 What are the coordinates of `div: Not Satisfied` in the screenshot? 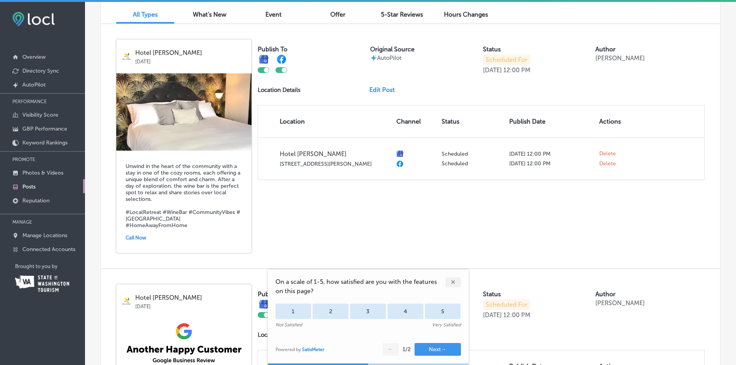 It's located at (289, 325).